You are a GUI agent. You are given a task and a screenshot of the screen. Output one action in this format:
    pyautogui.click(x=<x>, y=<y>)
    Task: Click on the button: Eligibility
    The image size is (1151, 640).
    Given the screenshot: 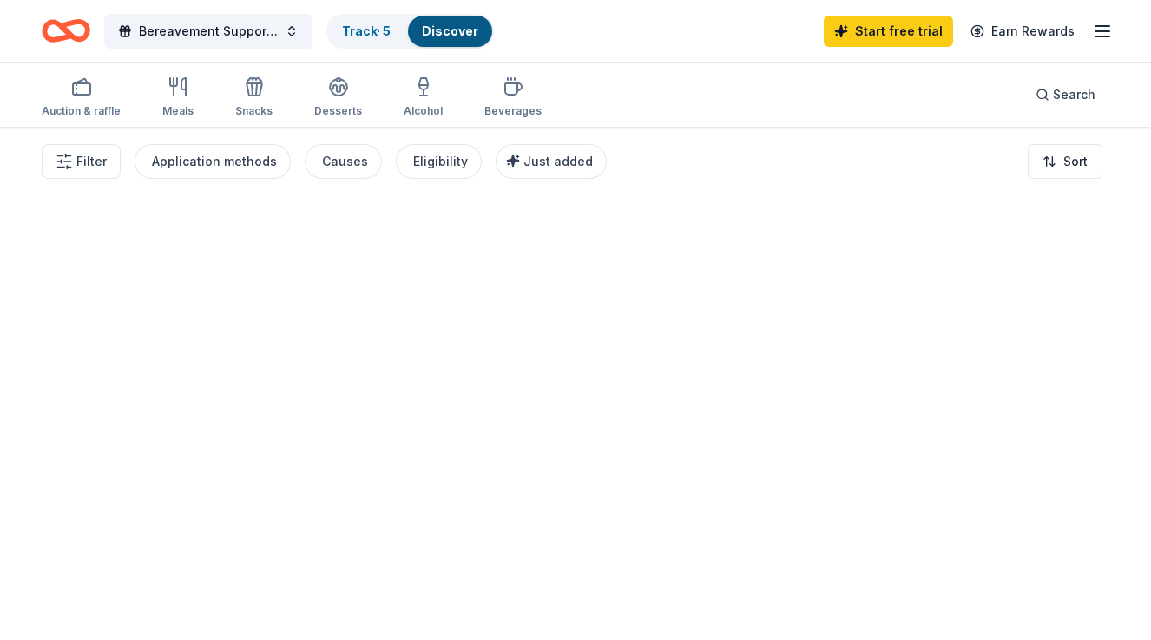 What is the action you would take?
    pyautogui.click(x=438, y=161)
    